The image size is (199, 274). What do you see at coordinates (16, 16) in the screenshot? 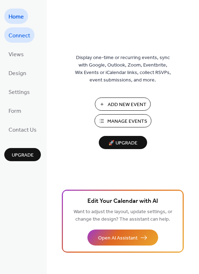
I see `a: Home` at bounding box center [16, 16].